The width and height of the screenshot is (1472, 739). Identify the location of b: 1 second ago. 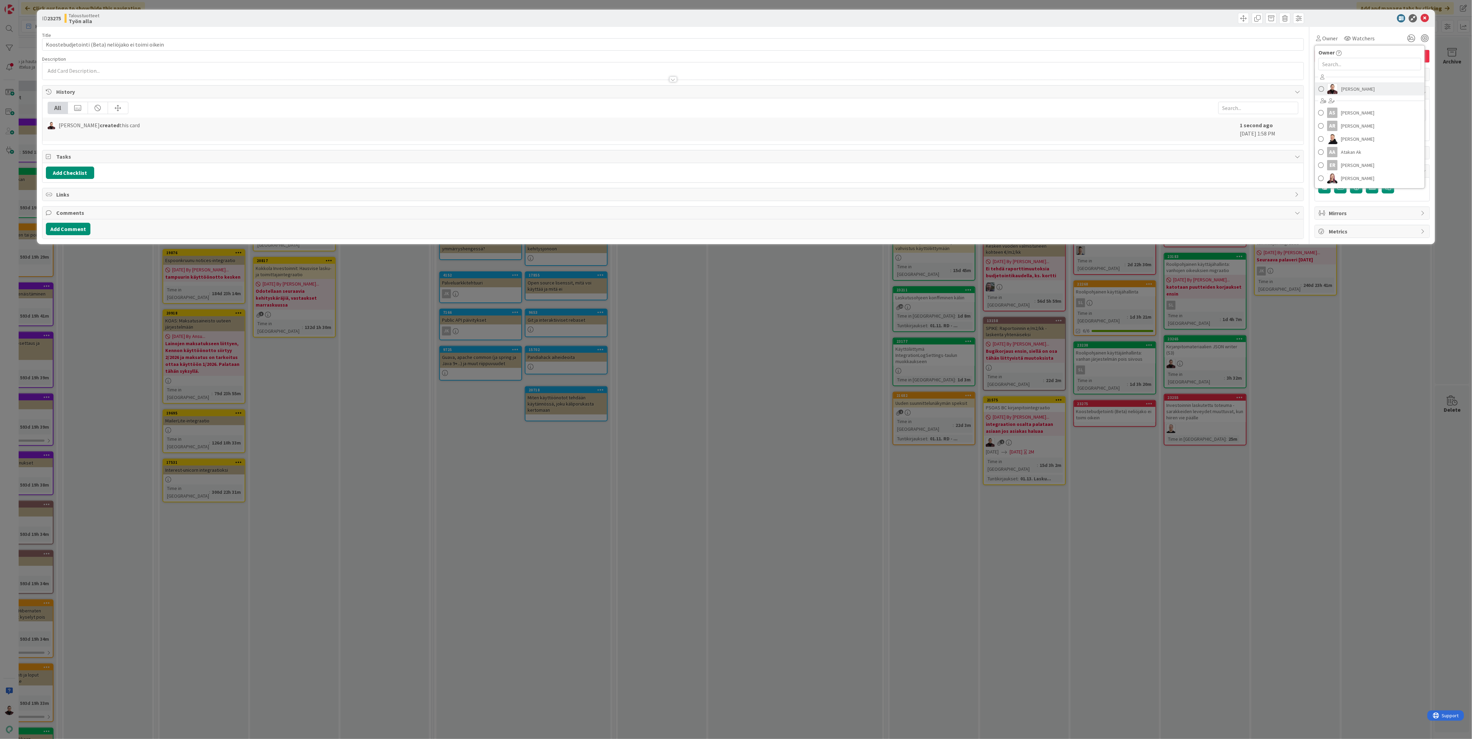
(1256, 125).